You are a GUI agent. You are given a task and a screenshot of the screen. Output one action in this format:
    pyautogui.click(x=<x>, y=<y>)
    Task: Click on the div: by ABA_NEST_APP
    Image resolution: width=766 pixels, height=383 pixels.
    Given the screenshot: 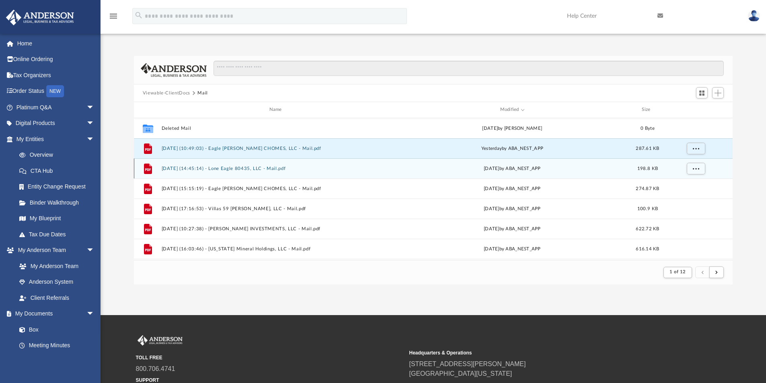 What is the action you would take?
    pyautogui.click(x=512, y=148)
    